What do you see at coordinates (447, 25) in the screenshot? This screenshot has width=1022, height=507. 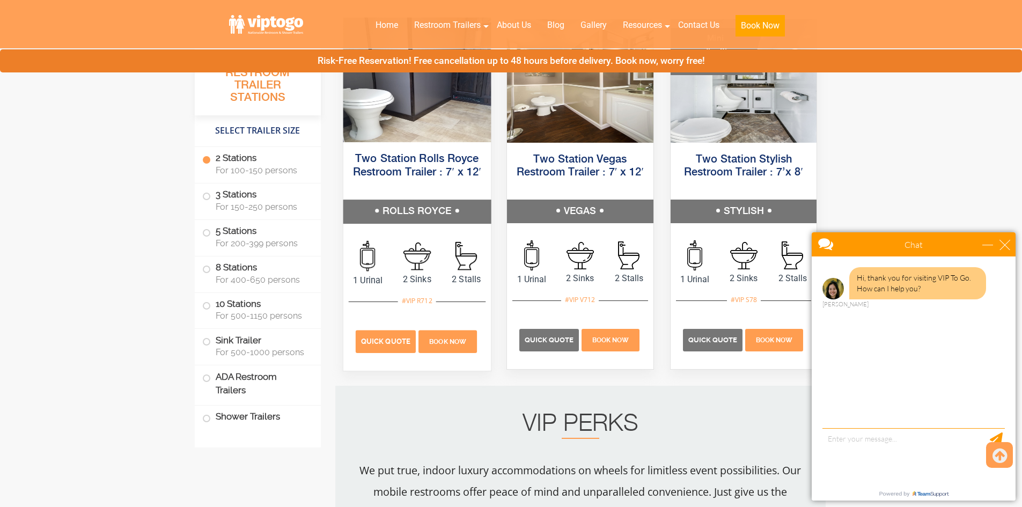 I see `a: Restroom Trailers` at bounding box center [447, 25].